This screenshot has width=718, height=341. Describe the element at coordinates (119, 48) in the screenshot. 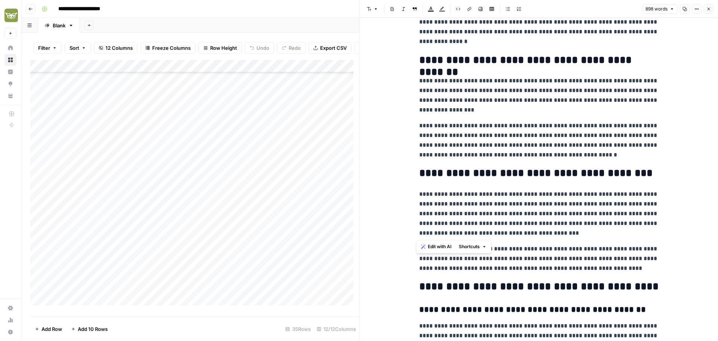

I see `span: 12 Columns` at that location.